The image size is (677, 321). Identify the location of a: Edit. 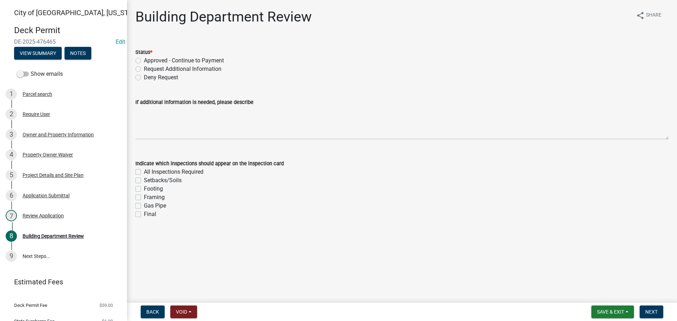
(120, 42).